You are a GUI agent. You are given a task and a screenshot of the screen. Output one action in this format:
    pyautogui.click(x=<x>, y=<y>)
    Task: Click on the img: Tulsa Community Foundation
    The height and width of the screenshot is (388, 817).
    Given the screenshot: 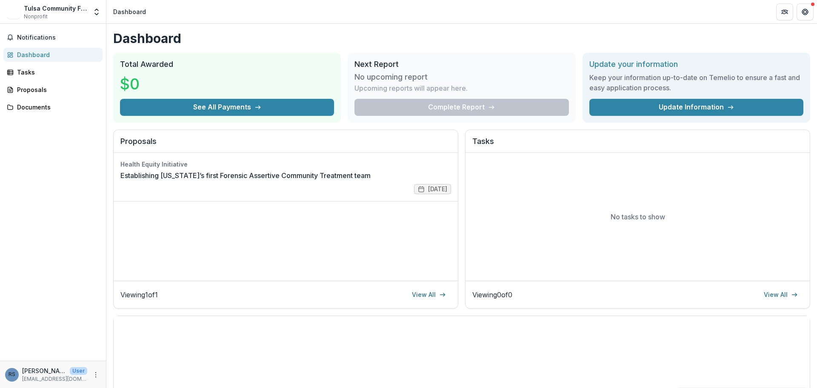 What is the action you would take?
    pyautogui.click(x=14, y=12)
    